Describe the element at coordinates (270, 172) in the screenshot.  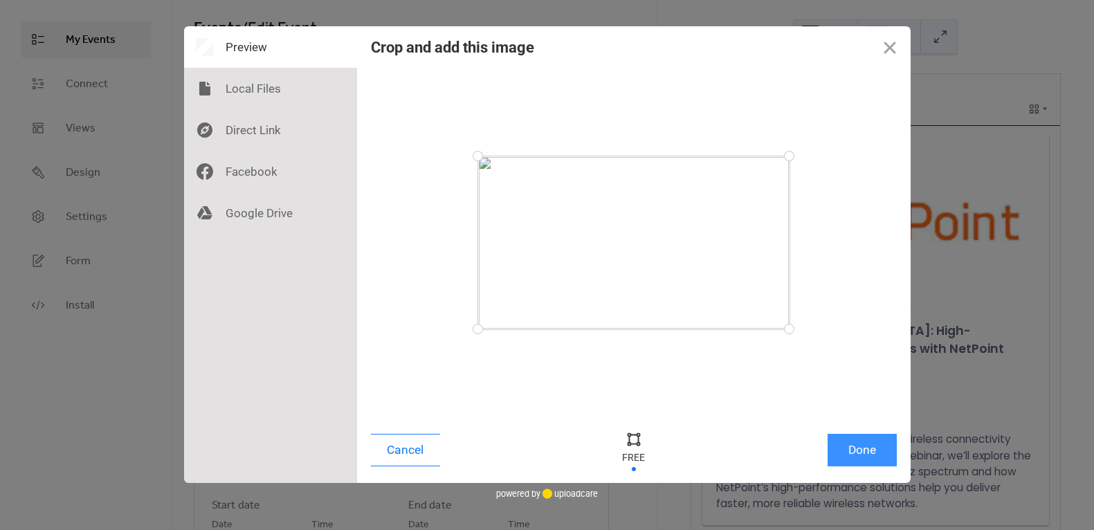
I see `div: Facebook` at that location.